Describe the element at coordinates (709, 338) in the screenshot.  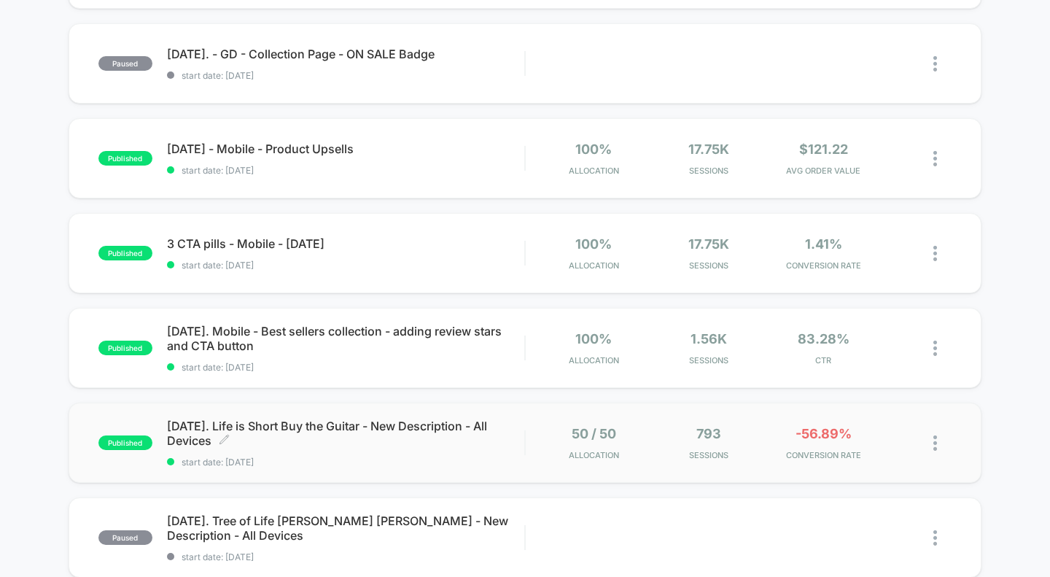
I see `span: 1.56k` at that location.